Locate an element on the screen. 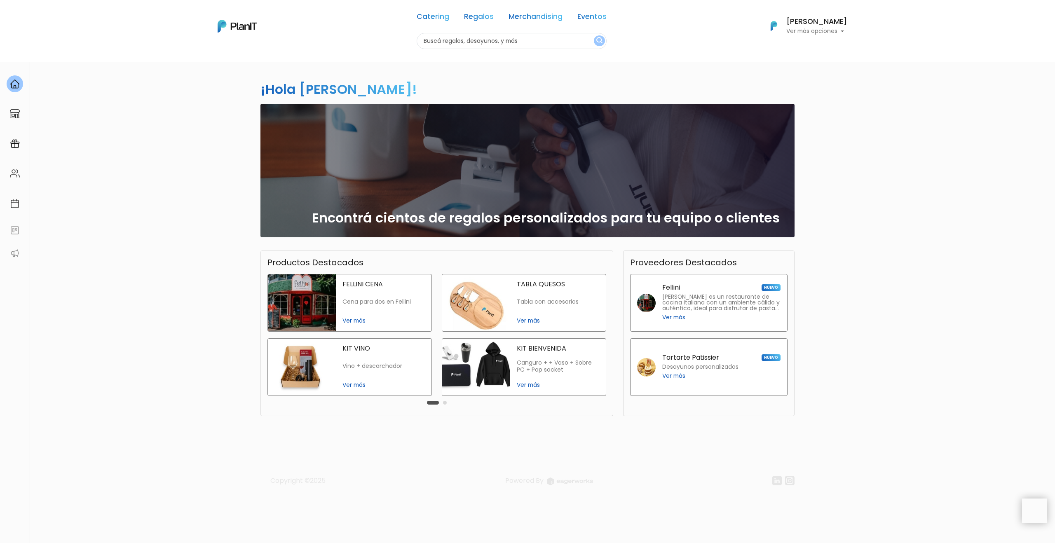 Image resolution: width=1055 pixels, height=543 pixels. button: Carousel Page 1 (Current Slide) is located at coordinates (433, 403).